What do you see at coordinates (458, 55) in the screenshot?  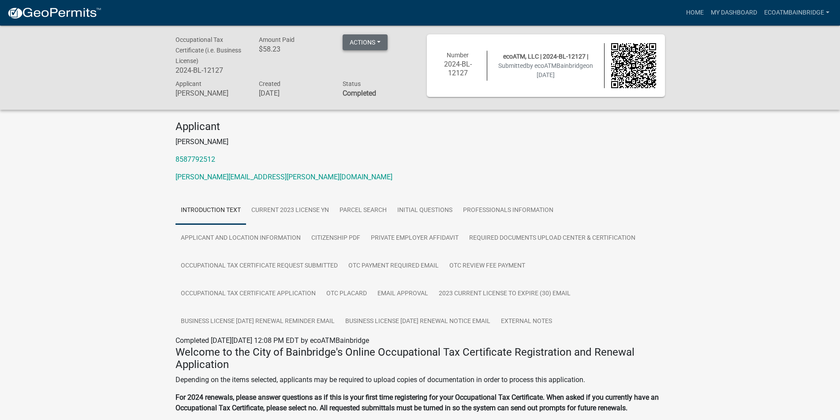 I see `span: Number` at bounding box center [458, 55].